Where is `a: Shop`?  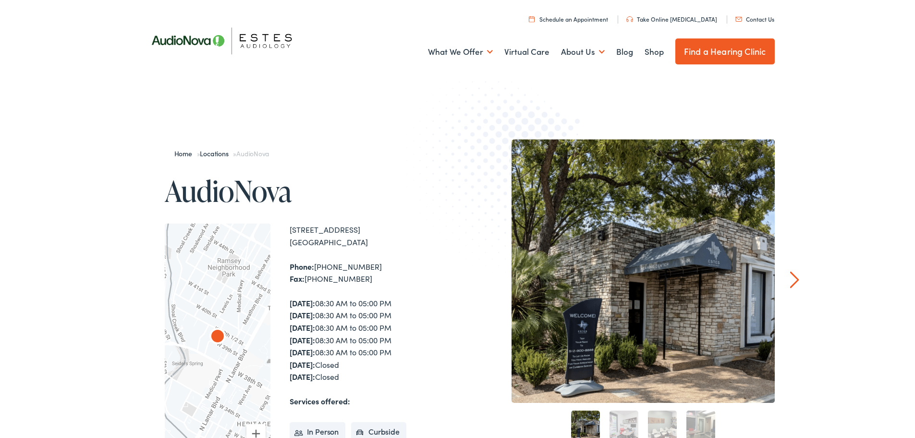
a: Shop is located at coordinates (654, 52).